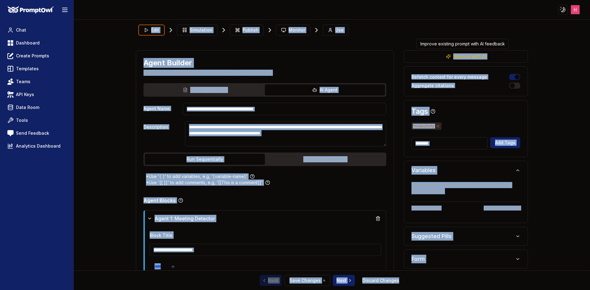 The width and height of the screenshot is (590, 290). I want to click on span: Simulation, so click(201, 30).